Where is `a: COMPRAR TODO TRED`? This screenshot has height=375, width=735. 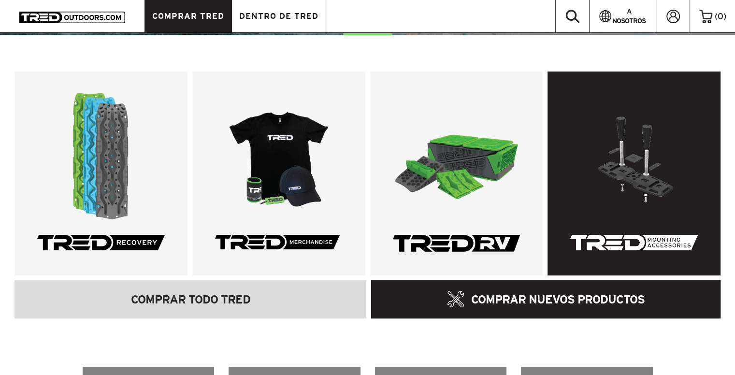
a: COMPRAR TODO TRED is located at coordinates (190, 299).